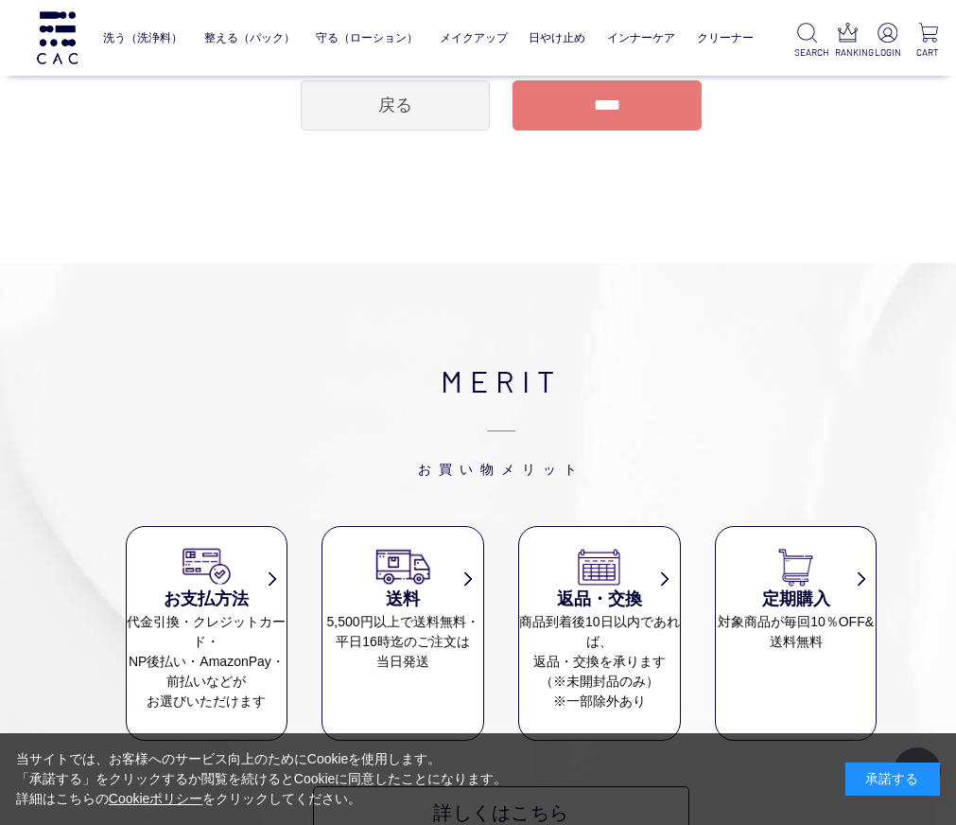 This screenshot has width=956, height=825. Describe the element at coordinates (501, 441) in the screenshot. I see `span: お買い物メリット` at that location.